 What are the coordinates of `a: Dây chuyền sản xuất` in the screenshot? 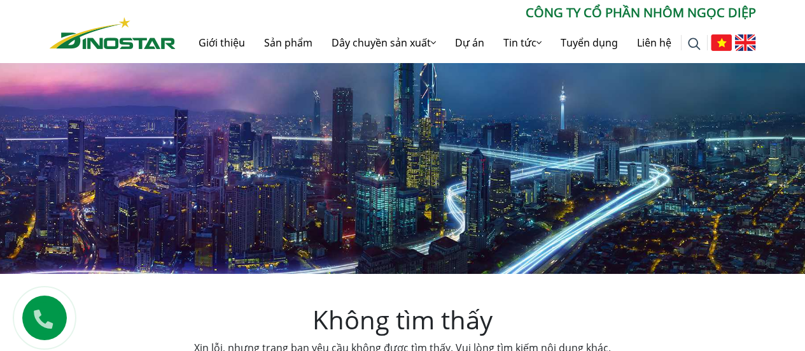 It's located at (384, 43).